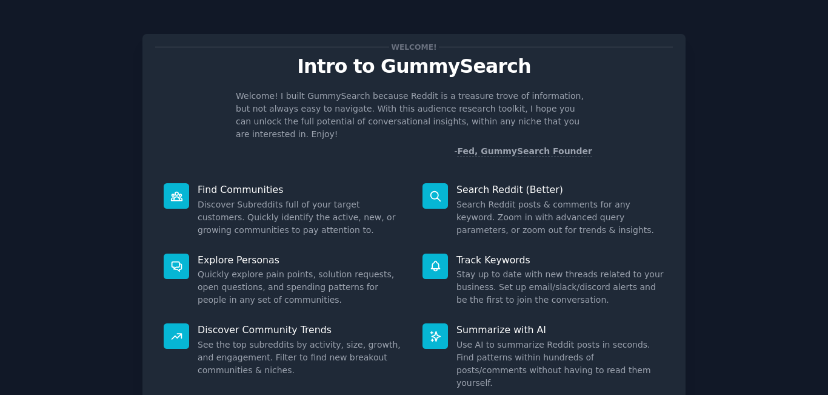 The height and width of the screenshot is (395, 828). Describe the element at coordinates (560, 287) in the screenshot. I see `dd: Stay up to date with new threads related to your business. Set up email/slack/discord alerts and ...` at that location.